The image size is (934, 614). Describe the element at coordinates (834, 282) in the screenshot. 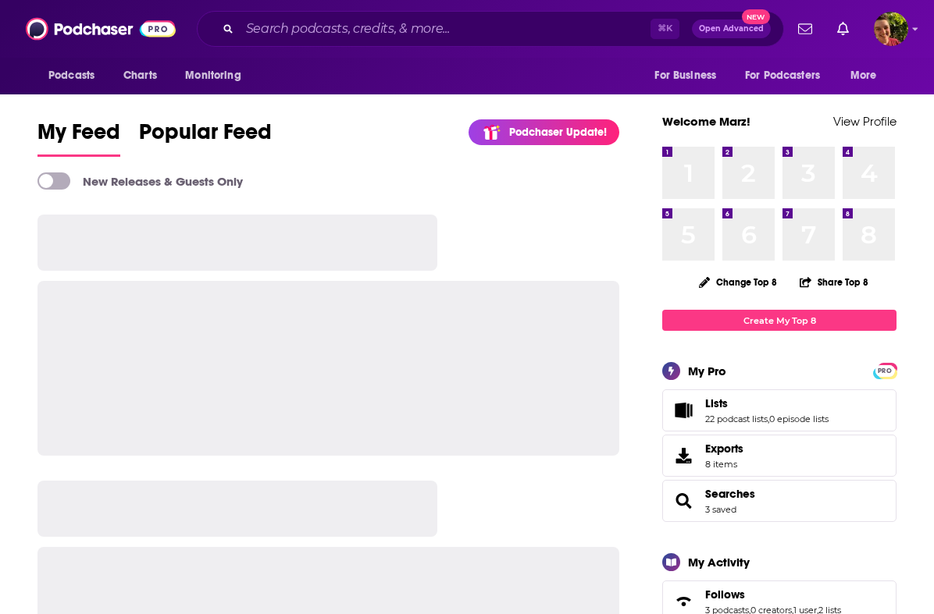

I see `button: Share Top 8` at that location.